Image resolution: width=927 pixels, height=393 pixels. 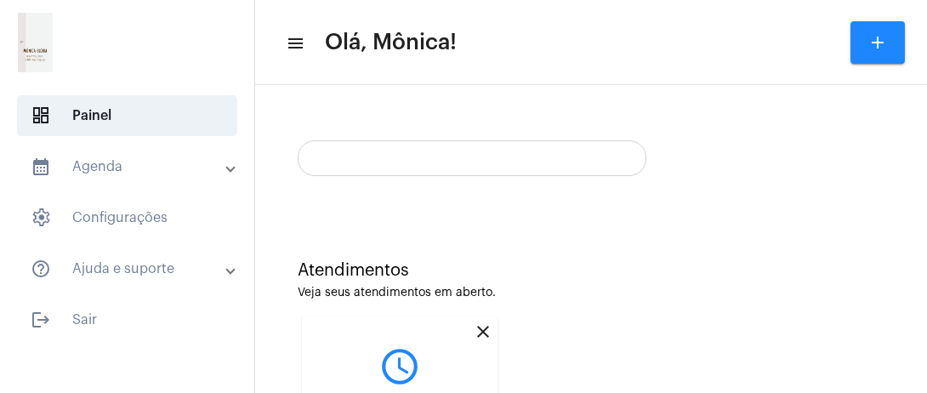 What do you see at coordinates (390, 43) in the screenshot?
I see `span: Olá, Mônica!` at bounding box center [390, 43].